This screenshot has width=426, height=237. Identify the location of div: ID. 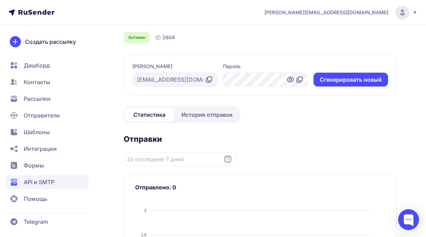
(165, 38).